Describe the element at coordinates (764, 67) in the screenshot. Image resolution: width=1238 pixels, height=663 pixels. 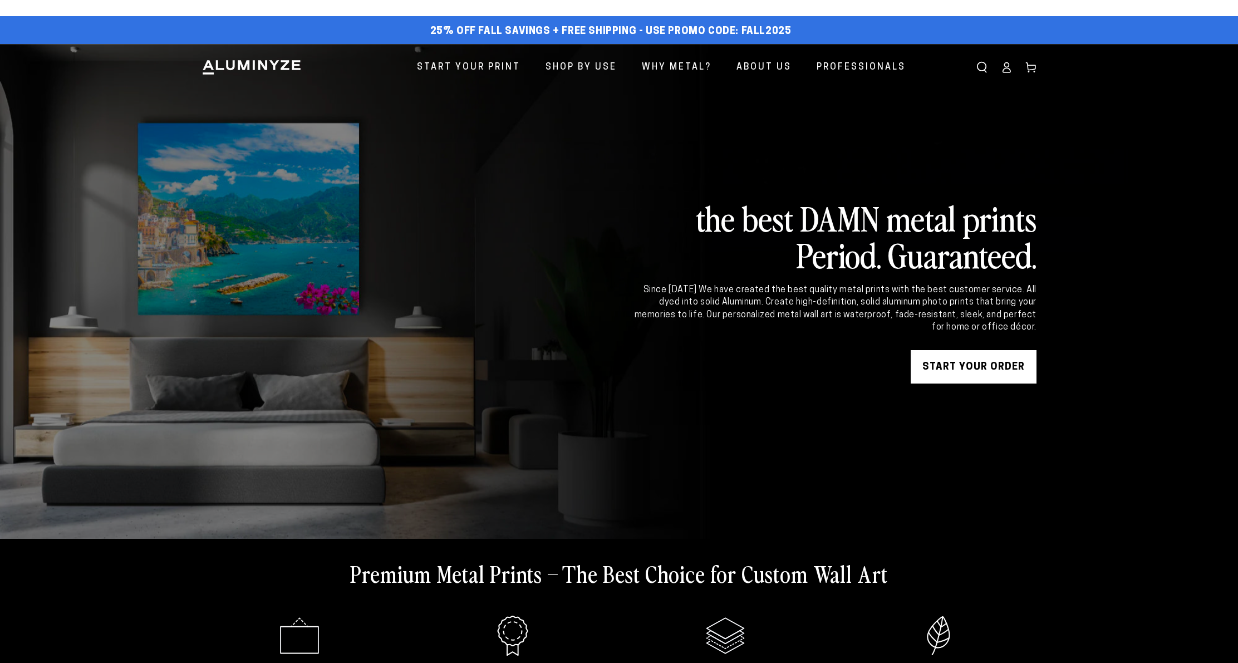
I see `a: About Us` at that location.